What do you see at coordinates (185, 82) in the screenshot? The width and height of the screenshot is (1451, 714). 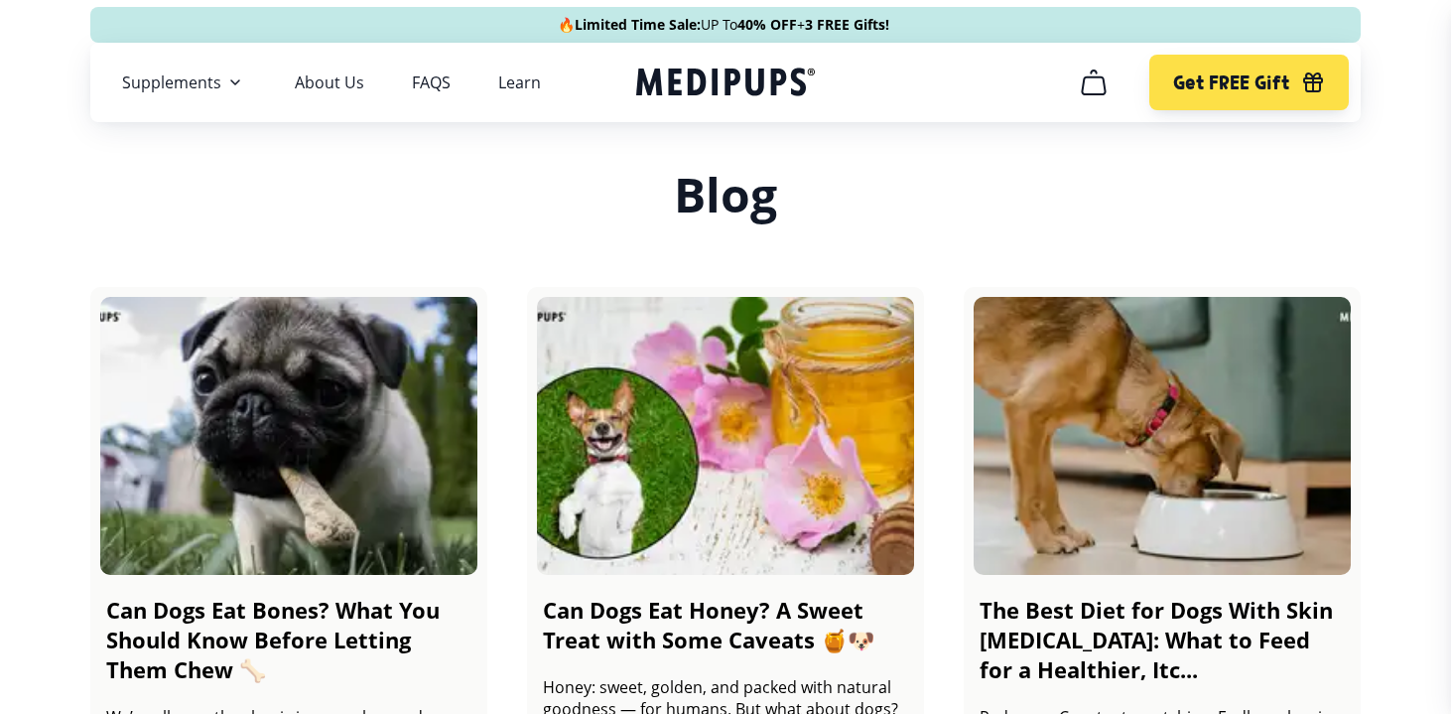 I see `button: Supplements` at bounding box center [185, 82].